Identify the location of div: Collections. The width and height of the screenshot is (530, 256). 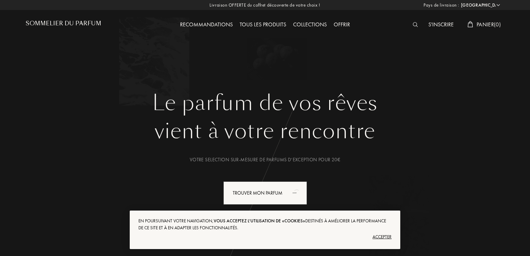
(310, 25).